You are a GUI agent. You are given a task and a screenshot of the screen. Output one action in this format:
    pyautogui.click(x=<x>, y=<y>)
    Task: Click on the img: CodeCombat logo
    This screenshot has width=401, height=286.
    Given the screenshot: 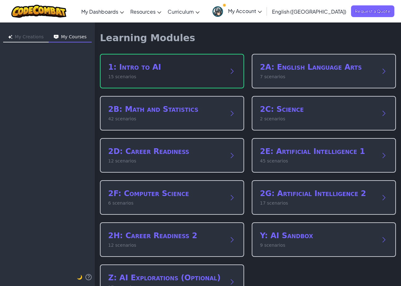 What is the action you would take?
    pyautogui.click(x=39, y=11)
    